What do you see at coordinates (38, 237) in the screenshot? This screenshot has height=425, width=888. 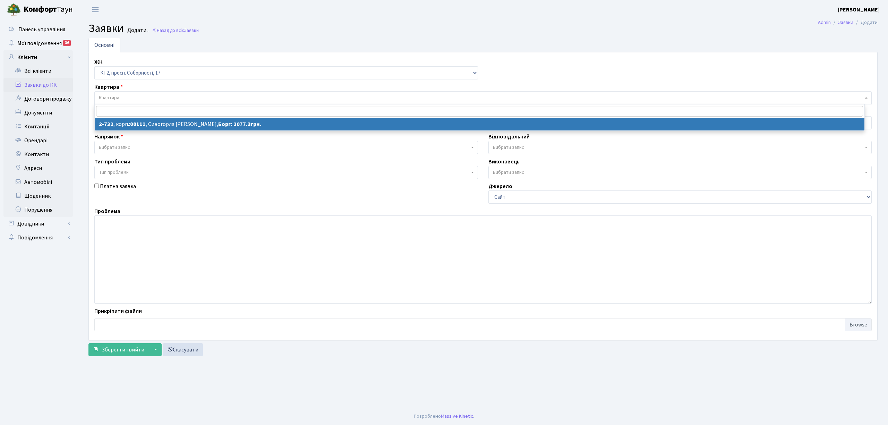 I see `a: Повідомлення` at bounding box center [38, 237].